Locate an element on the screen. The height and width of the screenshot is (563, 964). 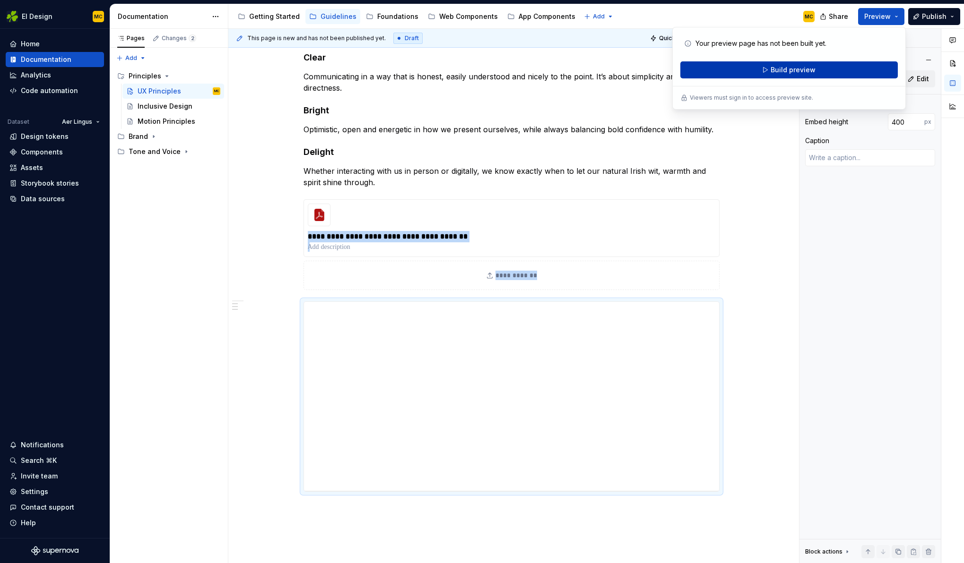
a: Home is located at coordinates (55, 44).